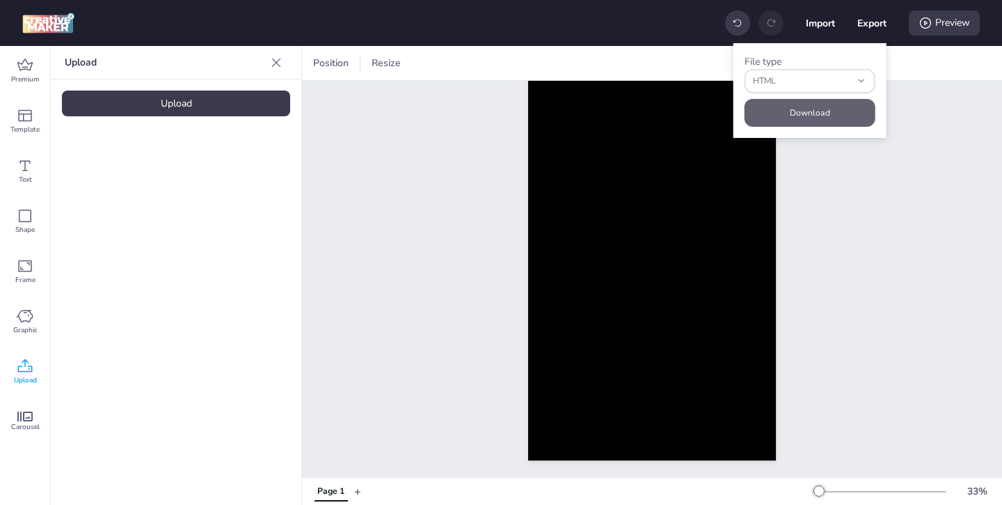  I want to click on button: Download, so click(810, 113).